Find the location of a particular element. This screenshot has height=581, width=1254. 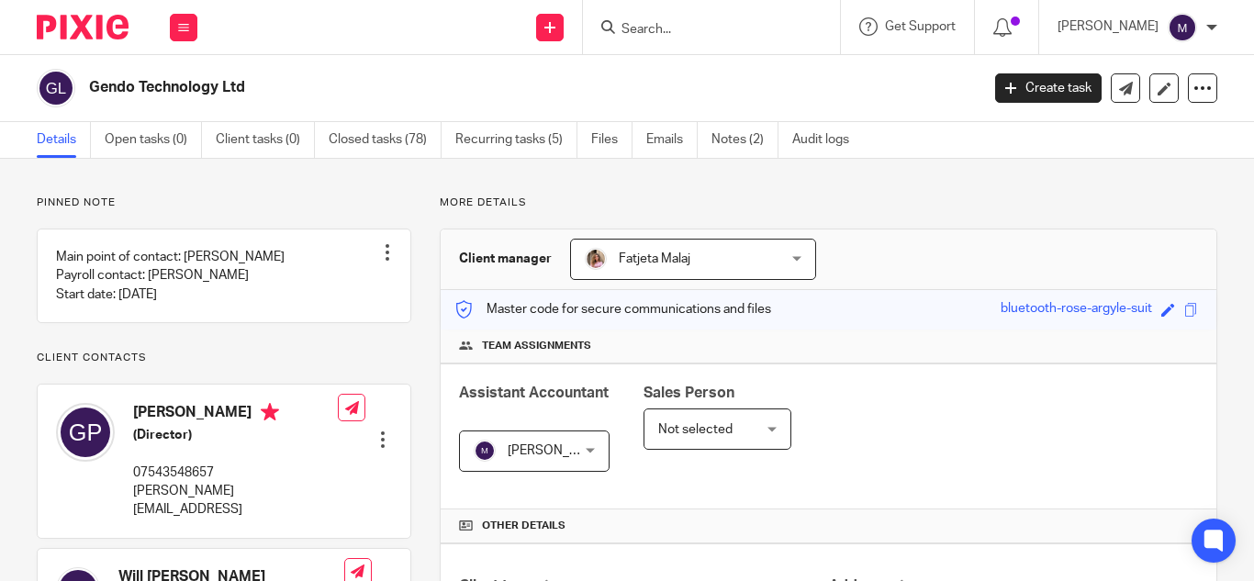

h2: Gendo Technology Ltd is located at coordinates (441, 87).